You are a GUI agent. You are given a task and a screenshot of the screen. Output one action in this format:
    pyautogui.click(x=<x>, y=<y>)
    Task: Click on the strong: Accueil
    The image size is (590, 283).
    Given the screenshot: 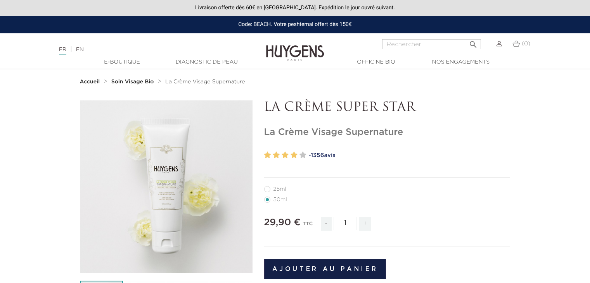 What is the action you would take?
    pyautogui.click(x=90, y=82)
    